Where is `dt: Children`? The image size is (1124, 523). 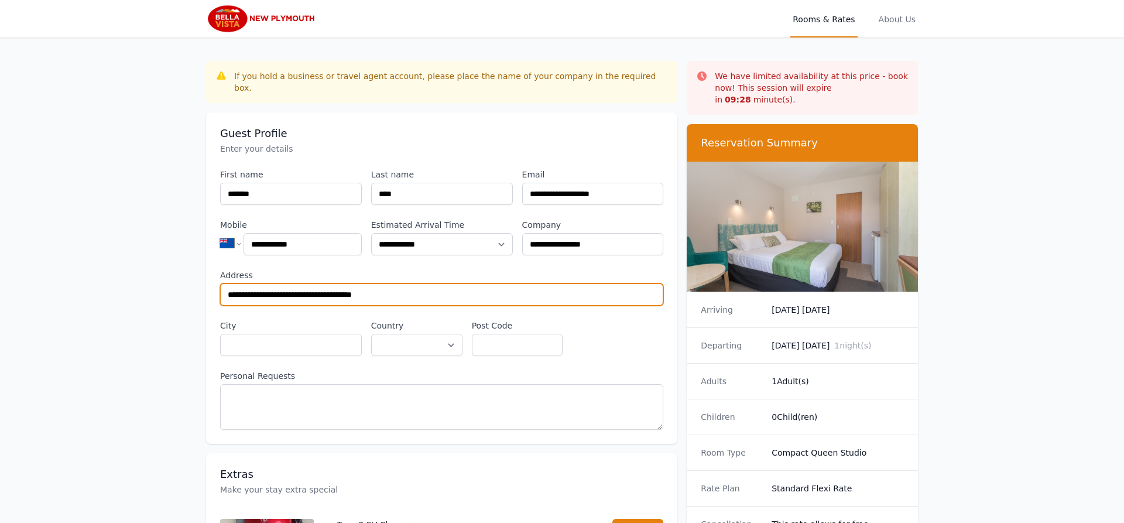 dt: Children is located at coordinates (731, 417).